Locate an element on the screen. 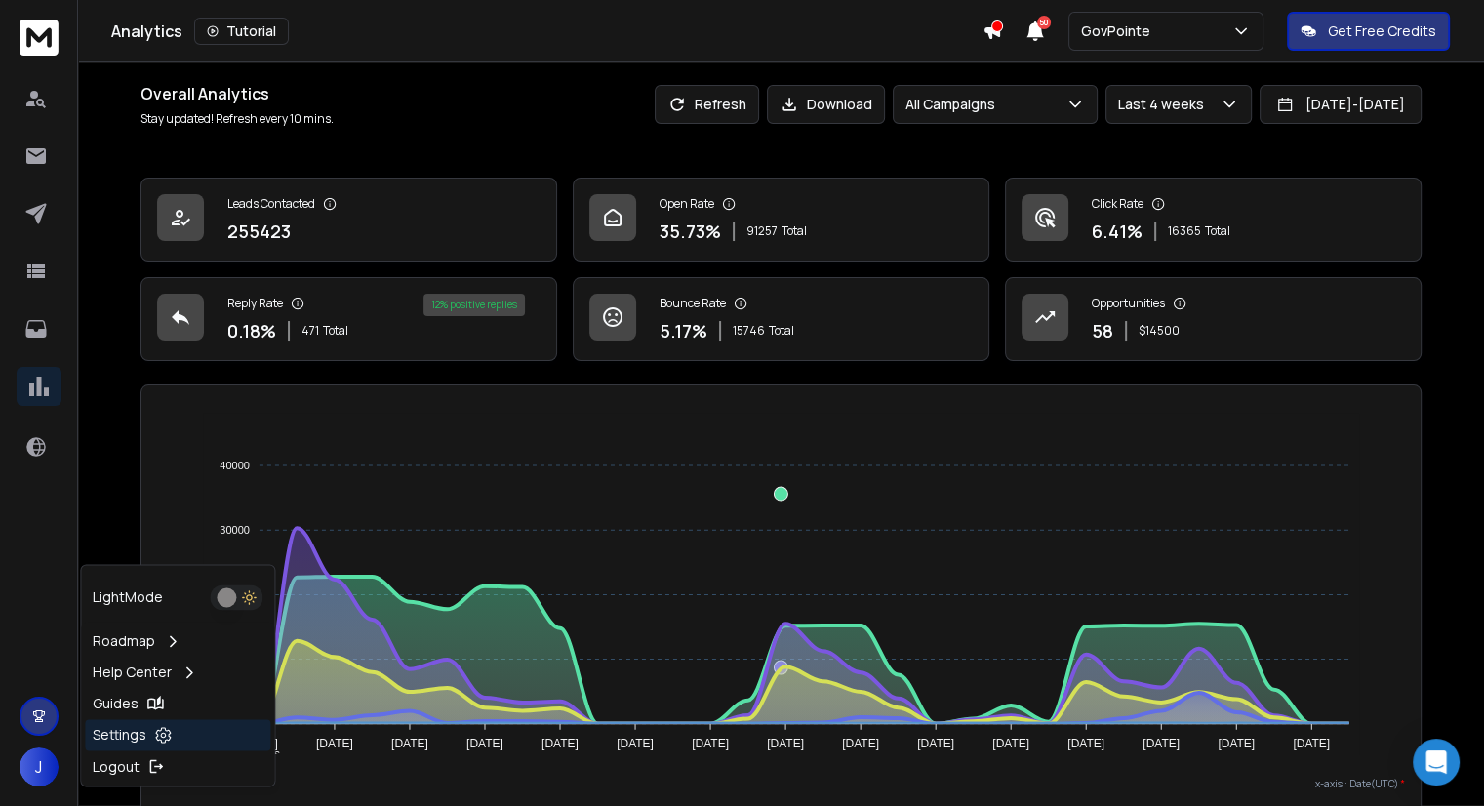 The image size is (1484, 806). span: 15746 is located at coordinates (748, 331).